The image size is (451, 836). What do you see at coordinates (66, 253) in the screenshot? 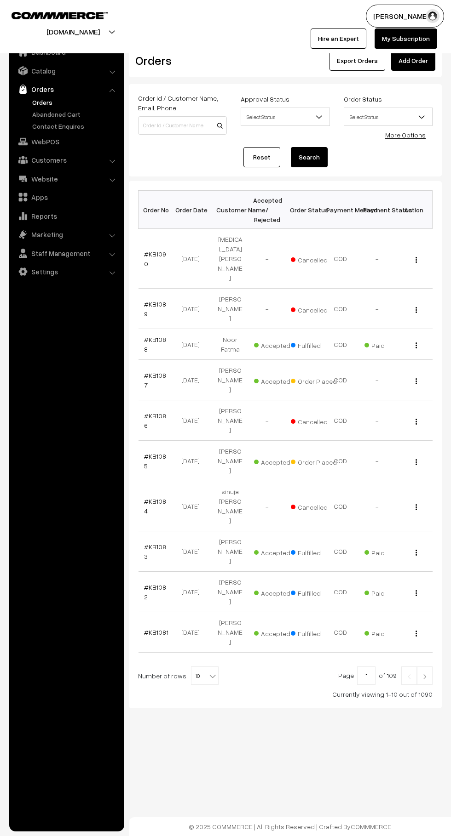
I see `a: Staff Management` at bounding box center [66, 253].